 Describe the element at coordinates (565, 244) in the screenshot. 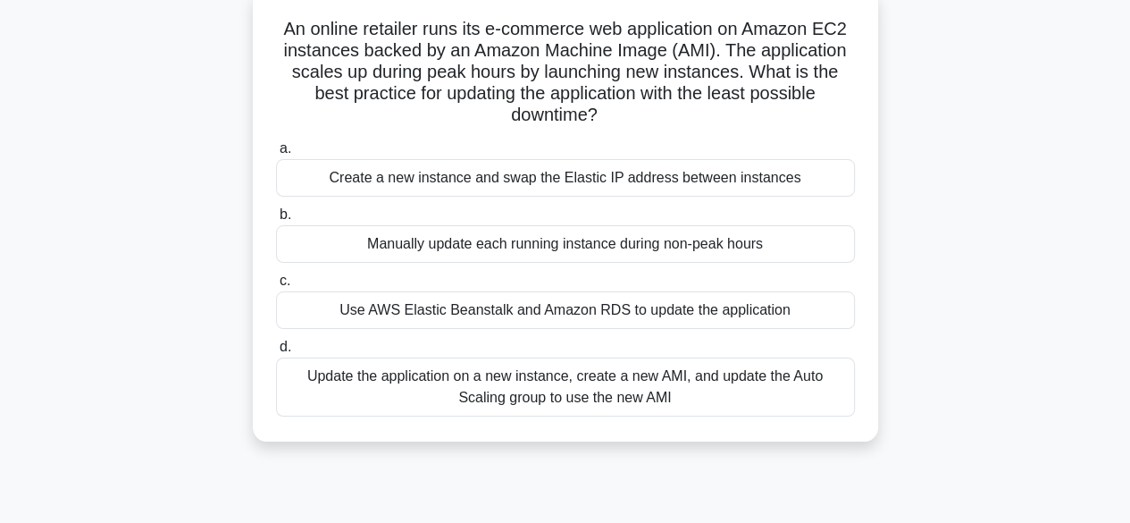

I see `div: Manually update each running instance during non-peak hours` at that location.